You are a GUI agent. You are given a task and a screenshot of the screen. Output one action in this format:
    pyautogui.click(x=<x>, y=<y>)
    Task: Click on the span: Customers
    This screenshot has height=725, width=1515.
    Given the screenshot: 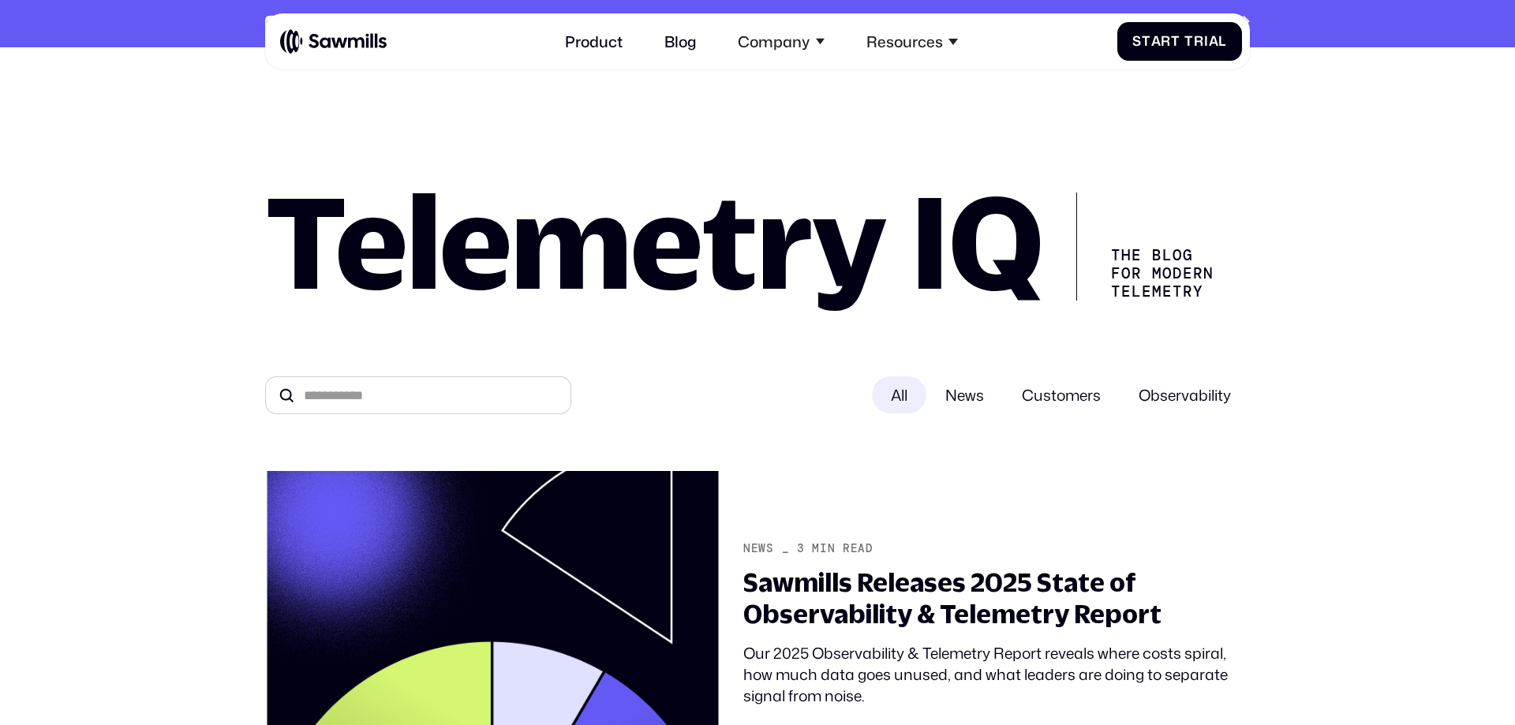 What is the action you would take?
    pyautogui.click(x=1061, y=395)
    